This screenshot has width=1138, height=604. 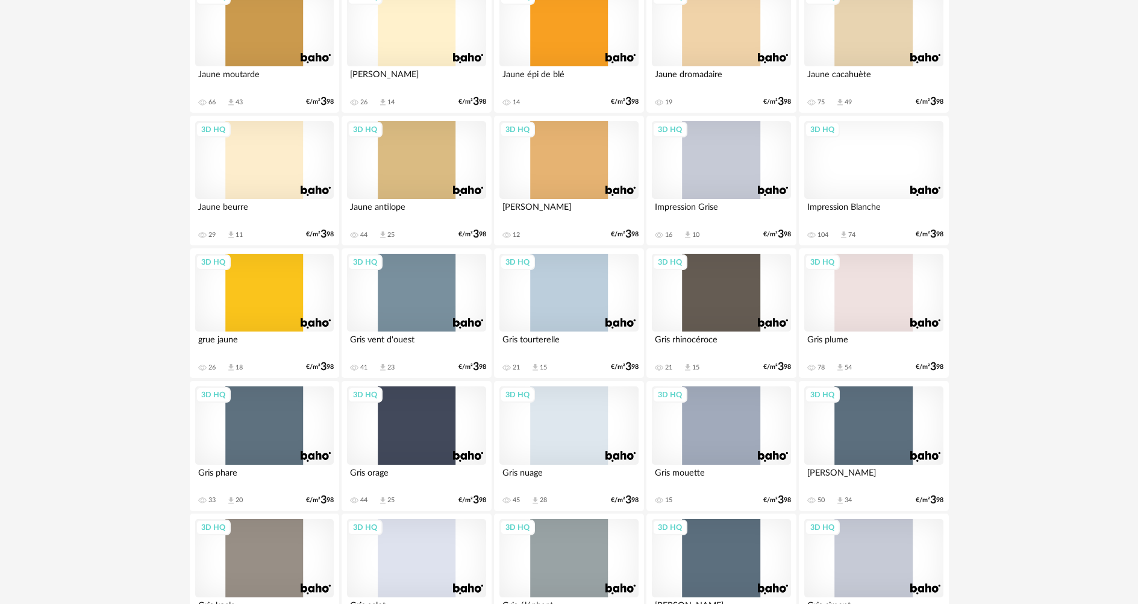 I want to click on div: Jaune dromadaire, so click(x=721, y=78).